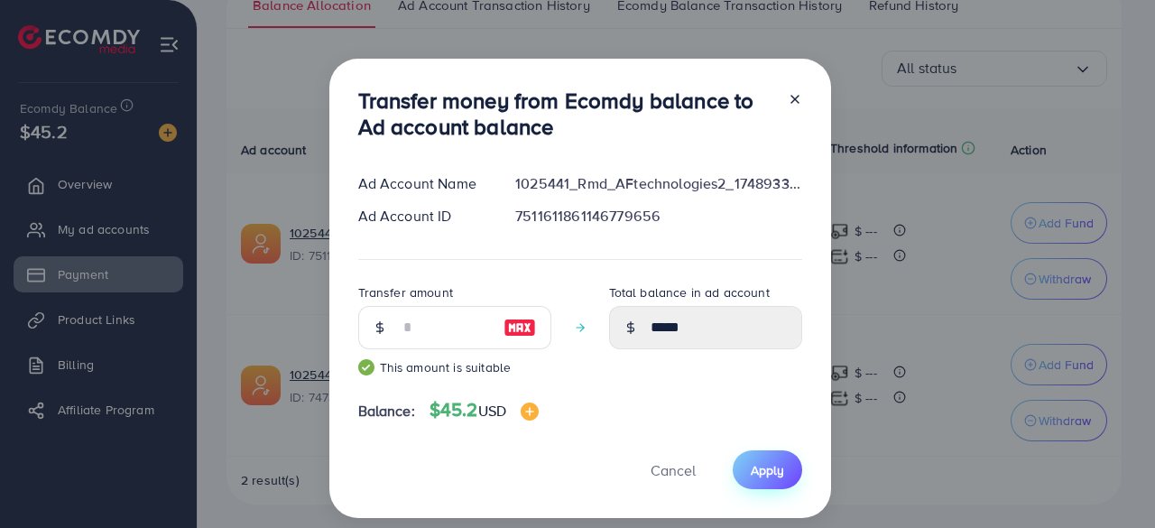 The image size is (1155, 528). What do you see at coordinates (767, 470) in the screenshot?
I see `span: Apply` at bounding box center [767, 470].